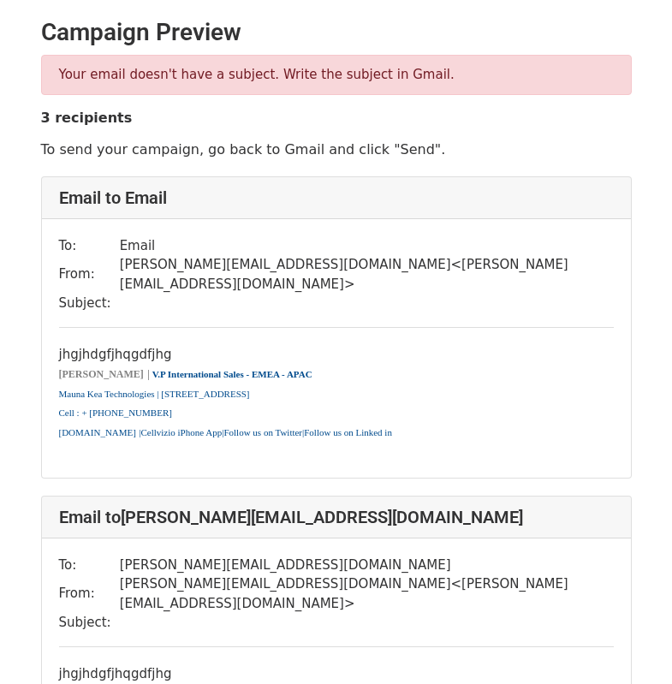 This screenshot has width=672, height=684. What do you see at coordinates (336, 74) in the screenshot?
I see `p: Your email doesn't have a subject. Write the subject in Gmail.` at bounding box center [336, 74].